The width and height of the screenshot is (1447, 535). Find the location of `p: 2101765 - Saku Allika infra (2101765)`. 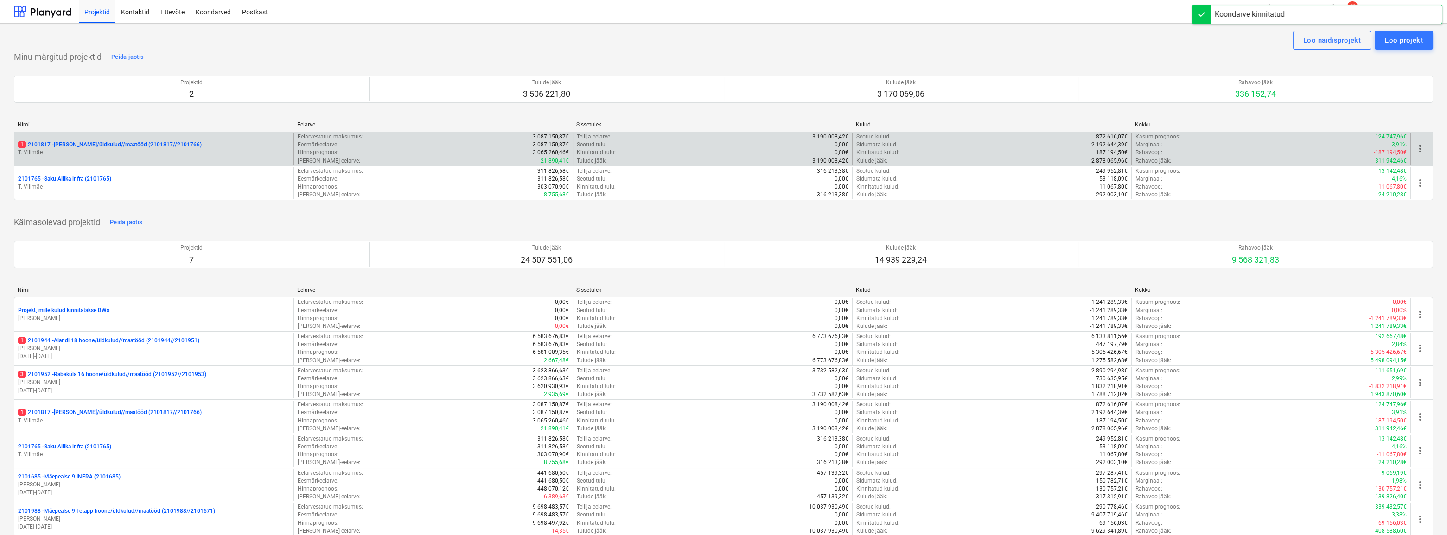

p: 2101765 - Saku Allika infra (2101765) is located at coordinates (64, 179).